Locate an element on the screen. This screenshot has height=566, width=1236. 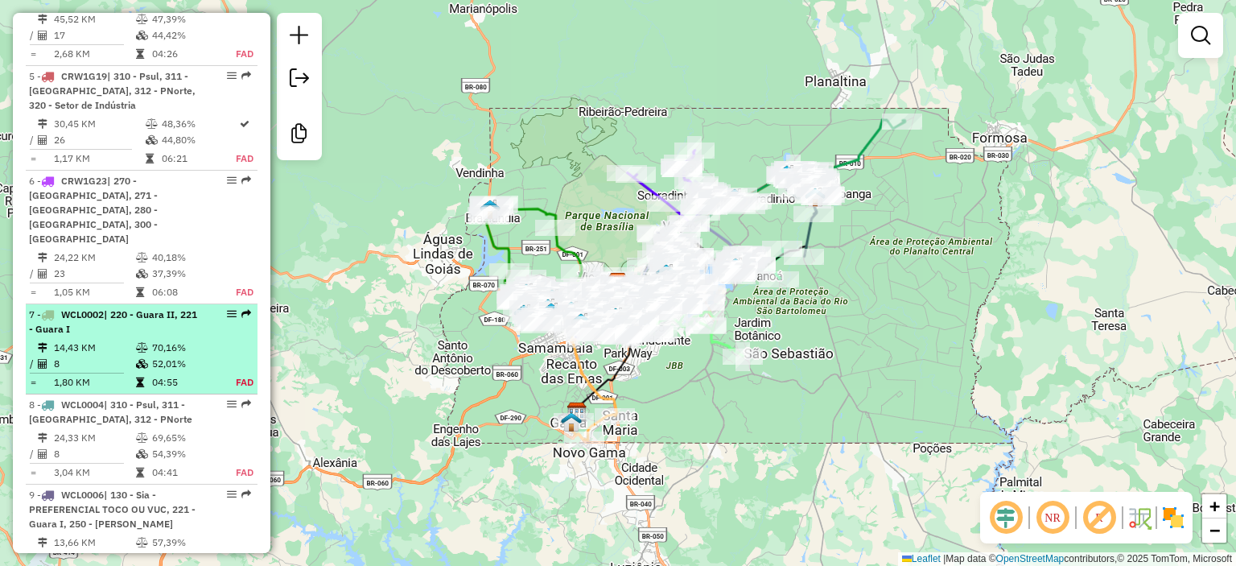
span: WCL0006 is located at coordinates (82, 494).